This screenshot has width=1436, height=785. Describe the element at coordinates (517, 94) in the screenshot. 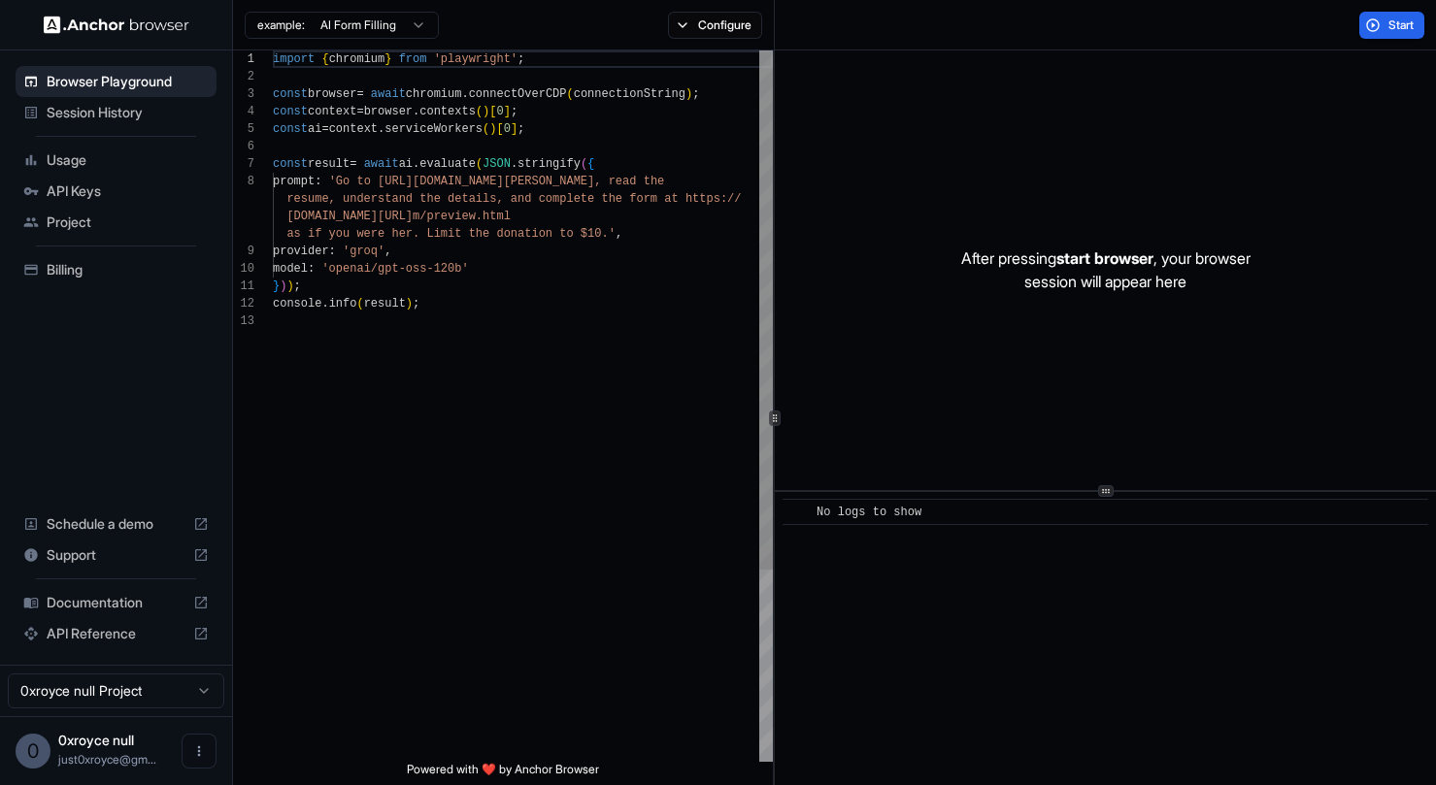

I see `span: connectOverCDP` at that location.